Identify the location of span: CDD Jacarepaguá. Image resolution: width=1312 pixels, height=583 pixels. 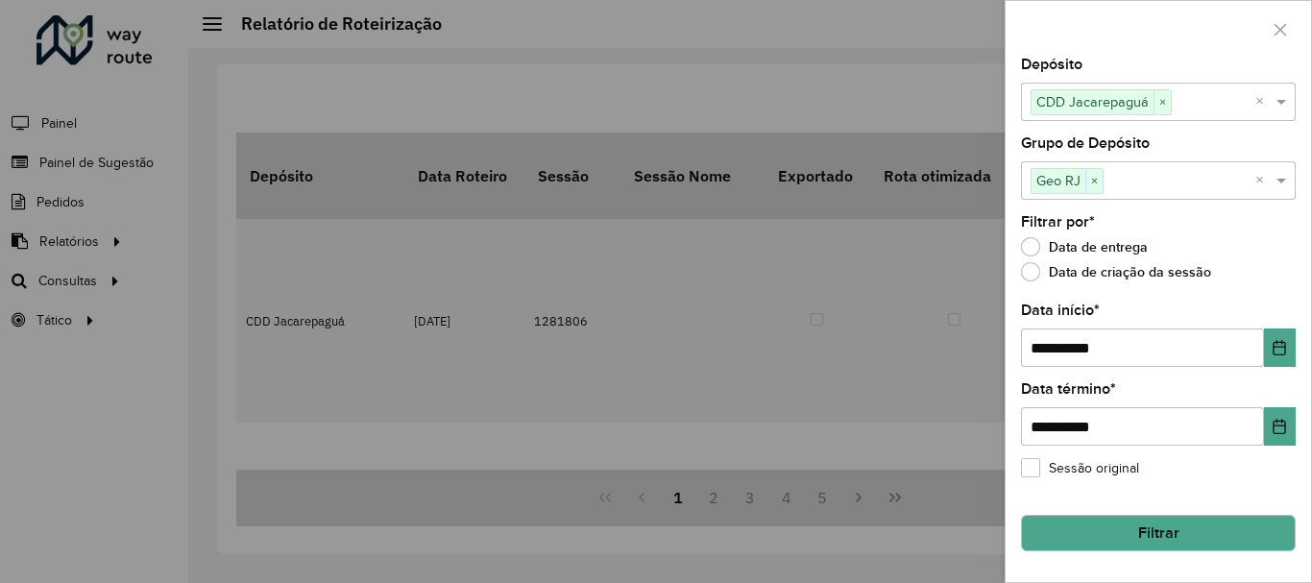
(1092, 102).